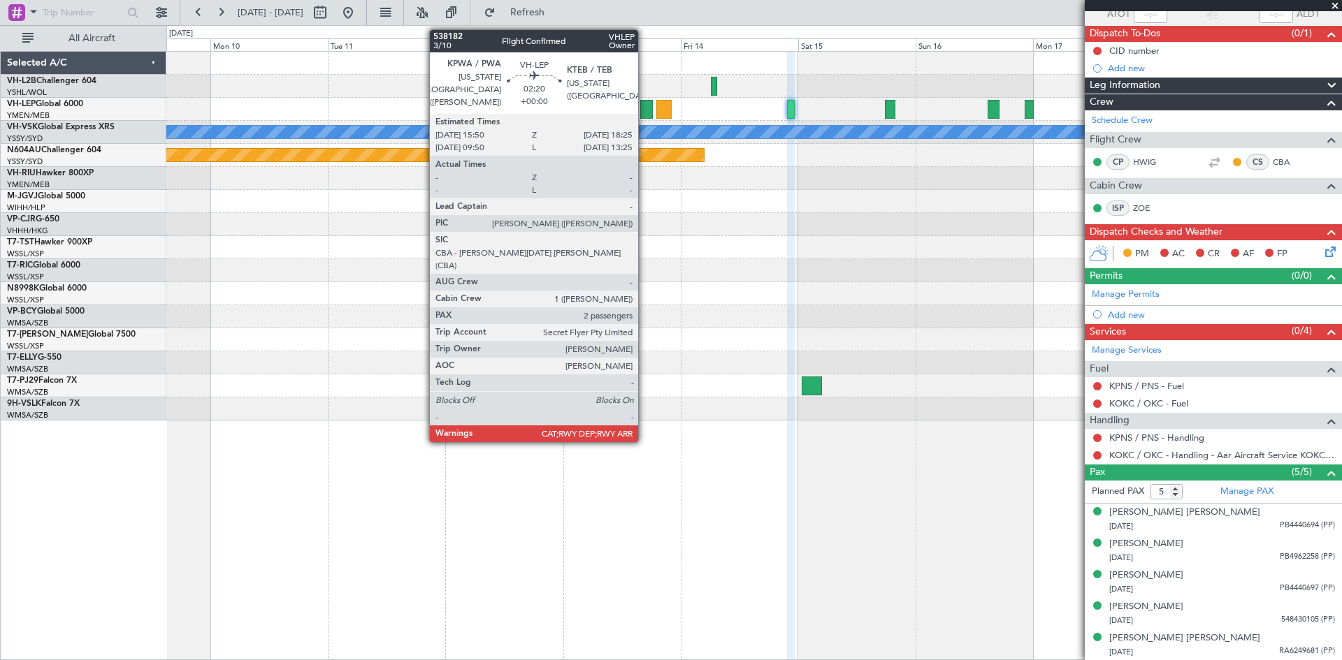 This screenshot has width=1342, height=660. What do you see at coordinates (47, 289) in the screenshot?
I see `a: N8998KGlobal 6000` at bounding box center [47, 289].